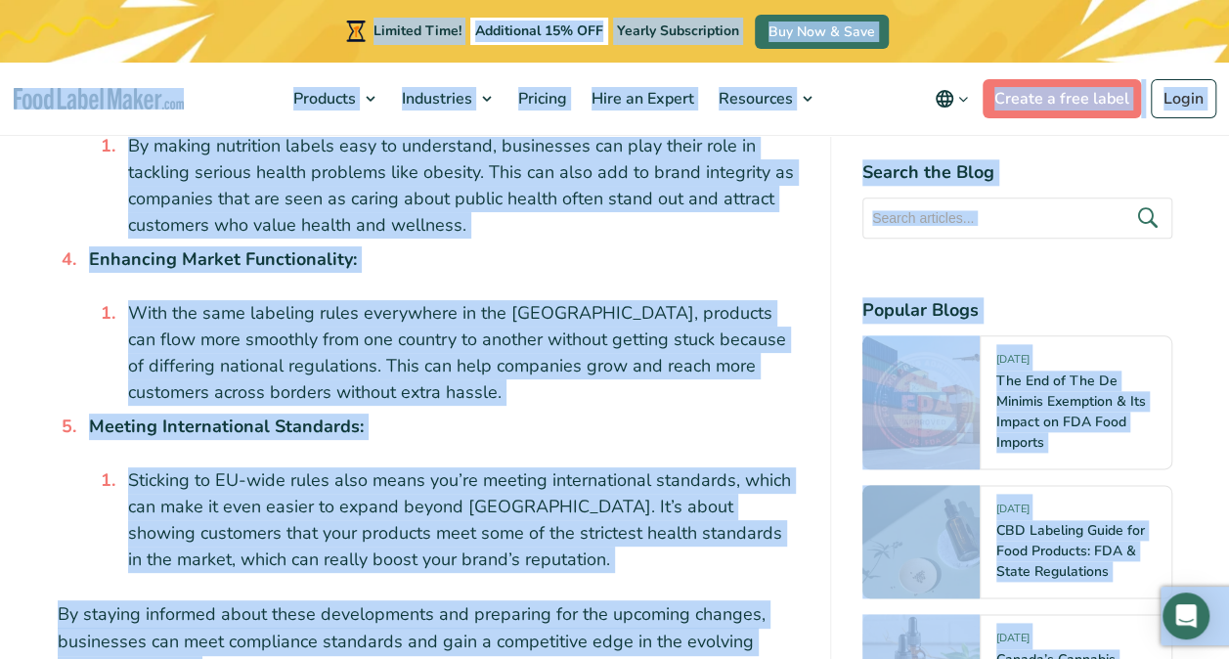 Image resolution: width=1229 pixels, height=659 pixels. Describe the element at coordinates (754, 99) in the screenshot. I see `span: Resources` at that location.